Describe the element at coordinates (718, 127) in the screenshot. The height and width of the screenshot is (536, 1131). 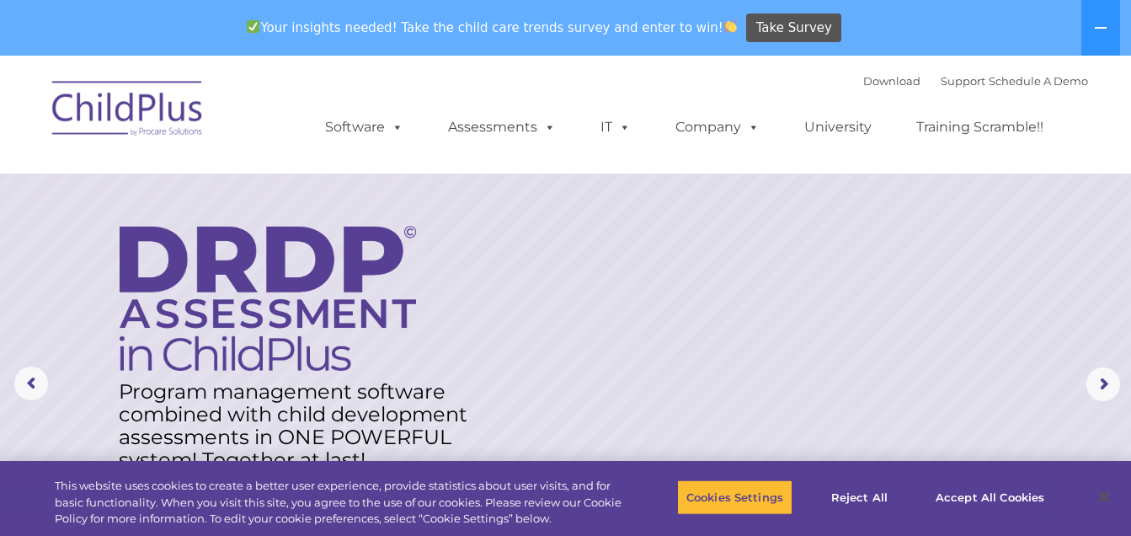
I see `a: Company` at that location.